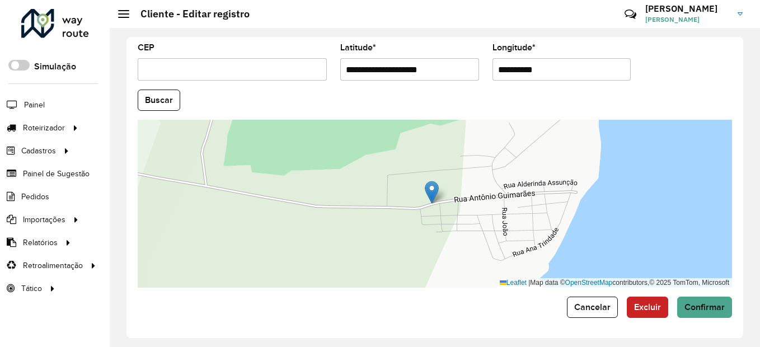  I want to click on span: Roteirizador, so click(44, 128).